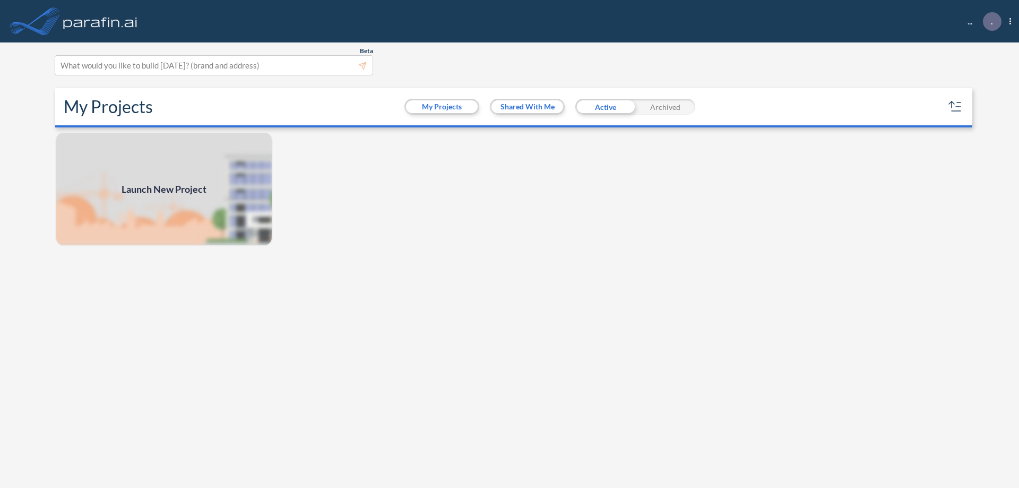 The image size is (1019, 488). What do you see at coordinates (366, 51) in the screenshot?
I see `span: Beta` at bounding box center [366, 51].